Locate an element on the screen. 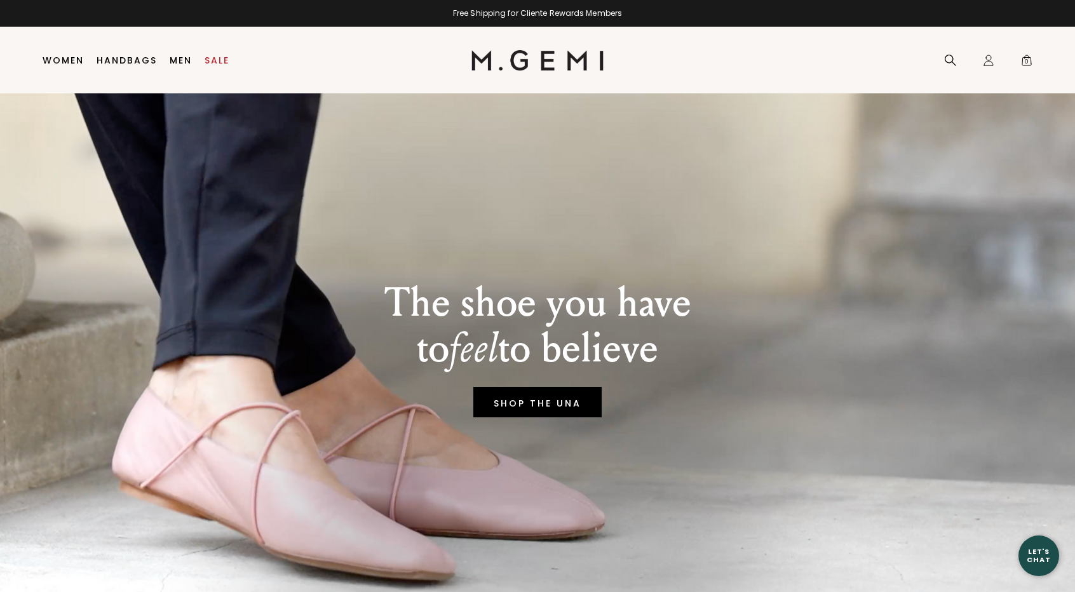 The height and width of the screenshot is (592, 1075). a: Sale is located at coordinates (217, 60).